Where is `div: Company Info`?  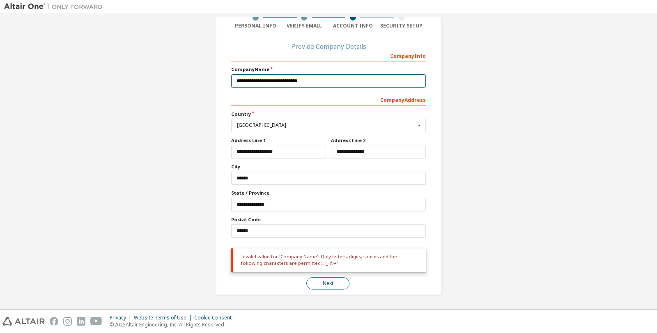
div: Company Info is located at coordinates (329, 55).